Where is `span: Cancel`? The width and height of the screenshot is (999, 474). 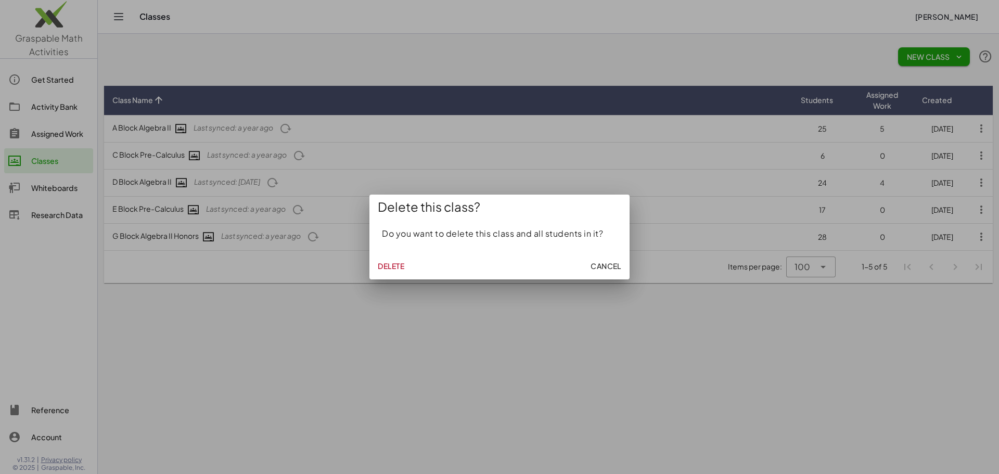
span: Cancel is located at coordinates (606, 266).